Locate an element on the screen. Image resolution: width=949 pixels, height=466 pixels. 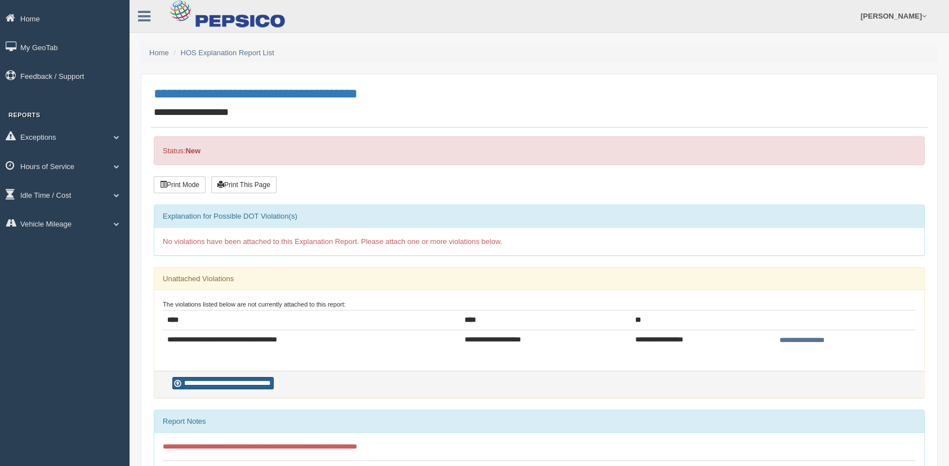
small: The violations listed below are not currently attached to this report: is located at coordinates (254, 304).